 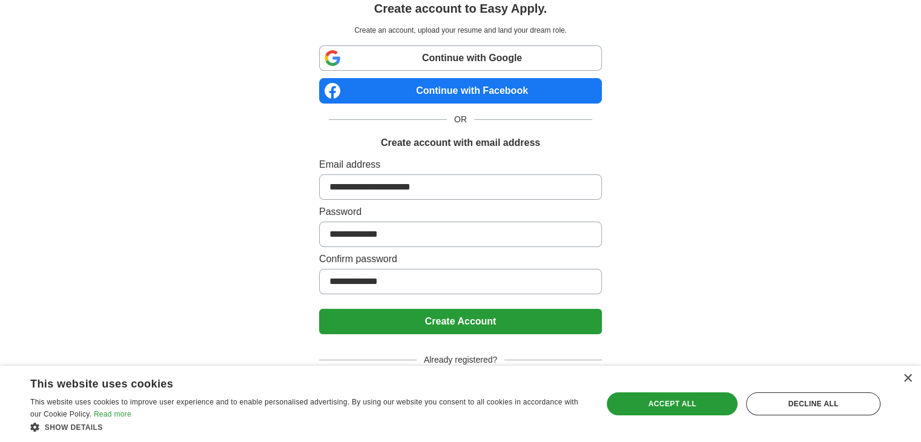 I want to click on div: Show details, so click(x=307, y=427).